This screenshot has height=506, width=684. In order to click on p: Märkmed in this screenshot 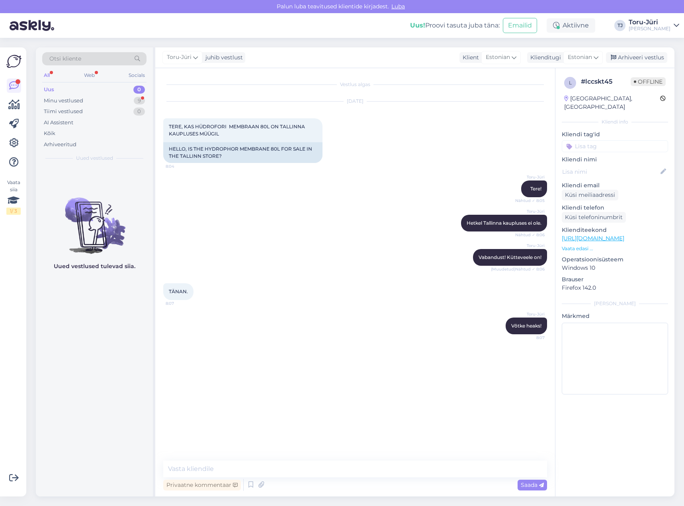, I will do `click(615, 316)`.